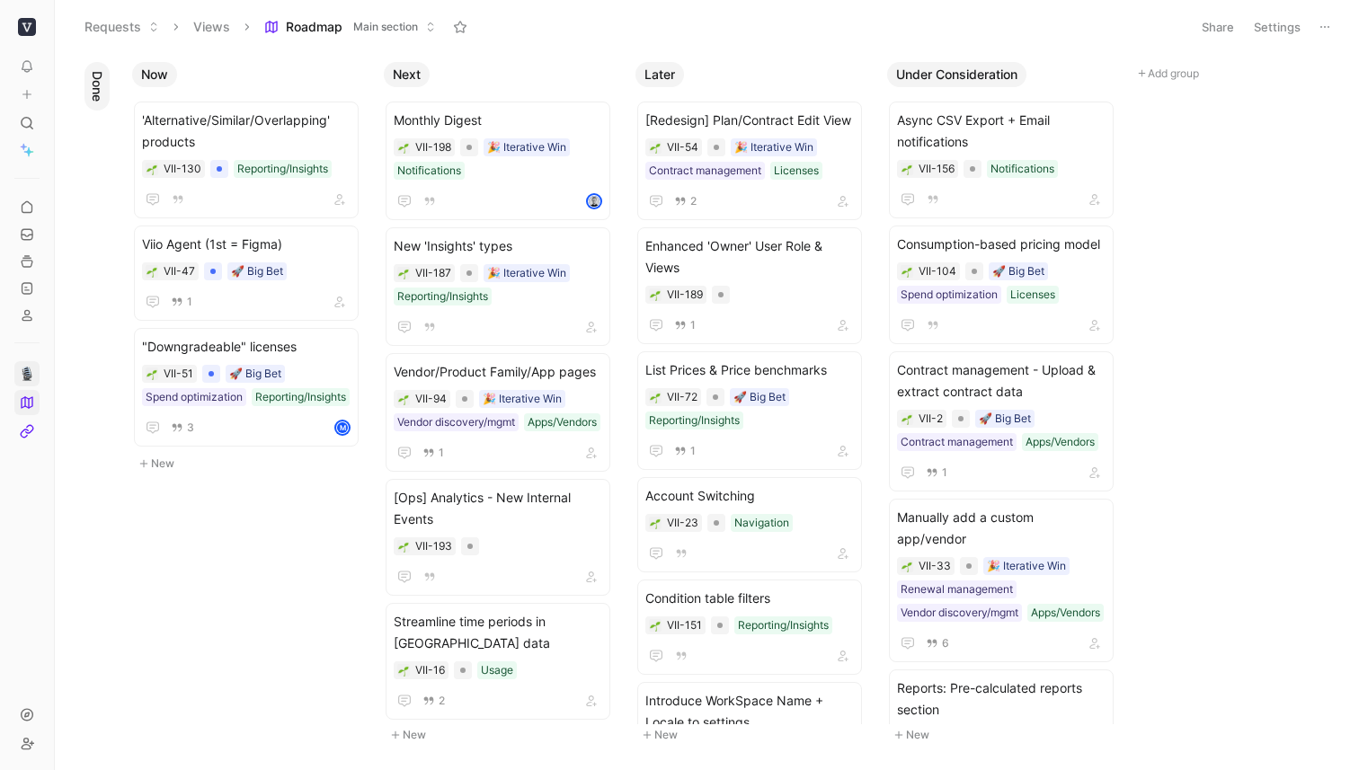 This screenshot has width=1359, height=770. Describe the element at coordinates (498, 372) in the screenshot. I see `span: Vendor/Product Family/App pages` at that location.